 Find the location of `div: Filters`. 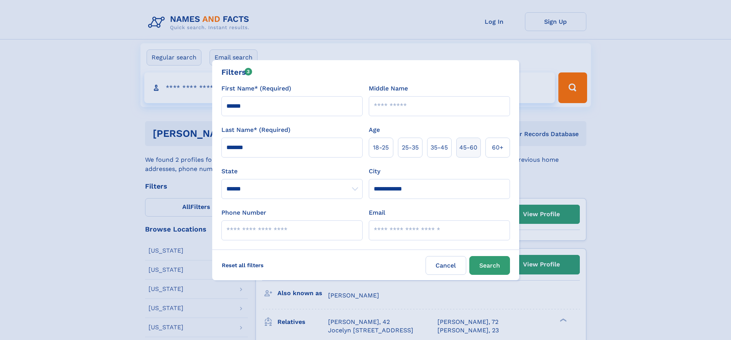

div: Filters is located at coordinates (237, 72).